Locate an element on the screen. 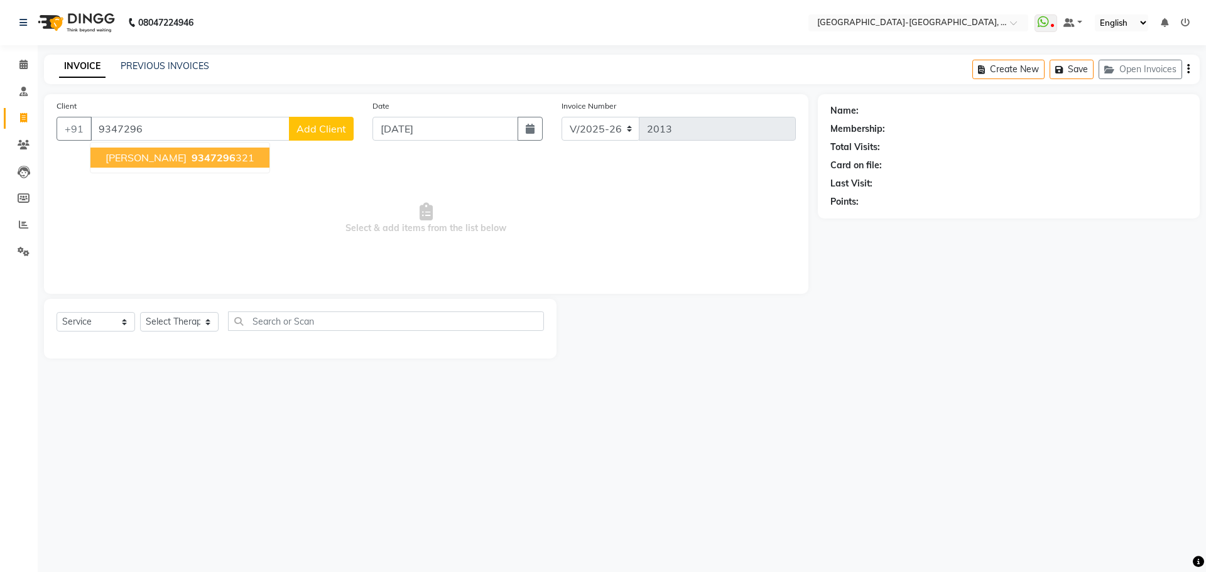 This screenshot has width=1206, height=572. b: 08047224946 is located at coordinates (166, 23).